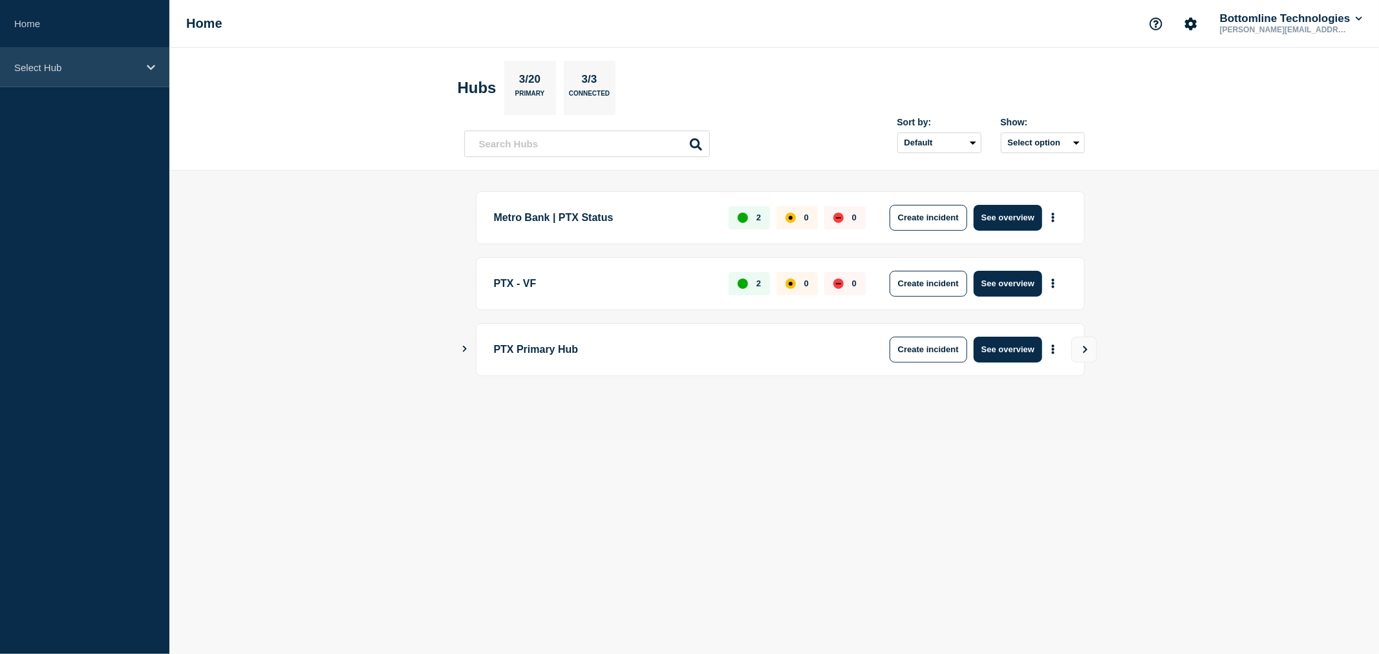 The height and width of the screenshot is (654, 1379). What do you see at coordinates (530, 81) in the screenshot?
I see `p: 3/20` at bounding box center [530, 81].